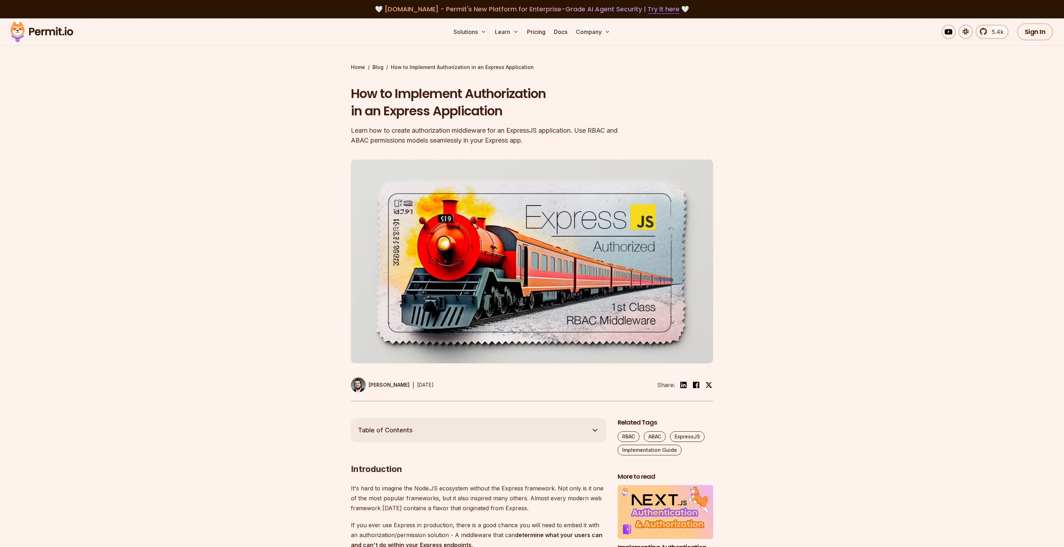 This screenshot has width=1064, height=547. Describe the element at coordinates (479, 498) in the screenshot. I see `p: It's hard to imagine the Node.JS ecosystem without the Express framework. Not only is it one of t...` at that location.